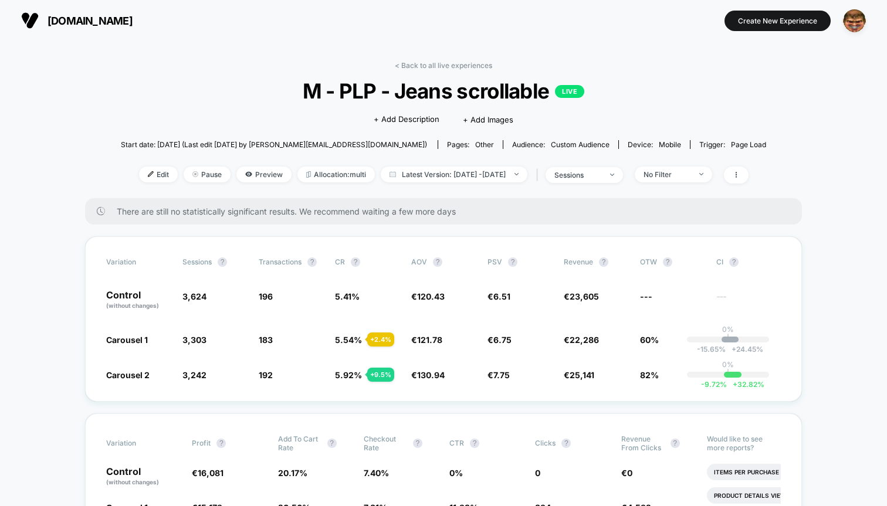  Describe the element at coordinates (300, 443) in the screenshot. I see `span: Add To Cart Rate` at that location.